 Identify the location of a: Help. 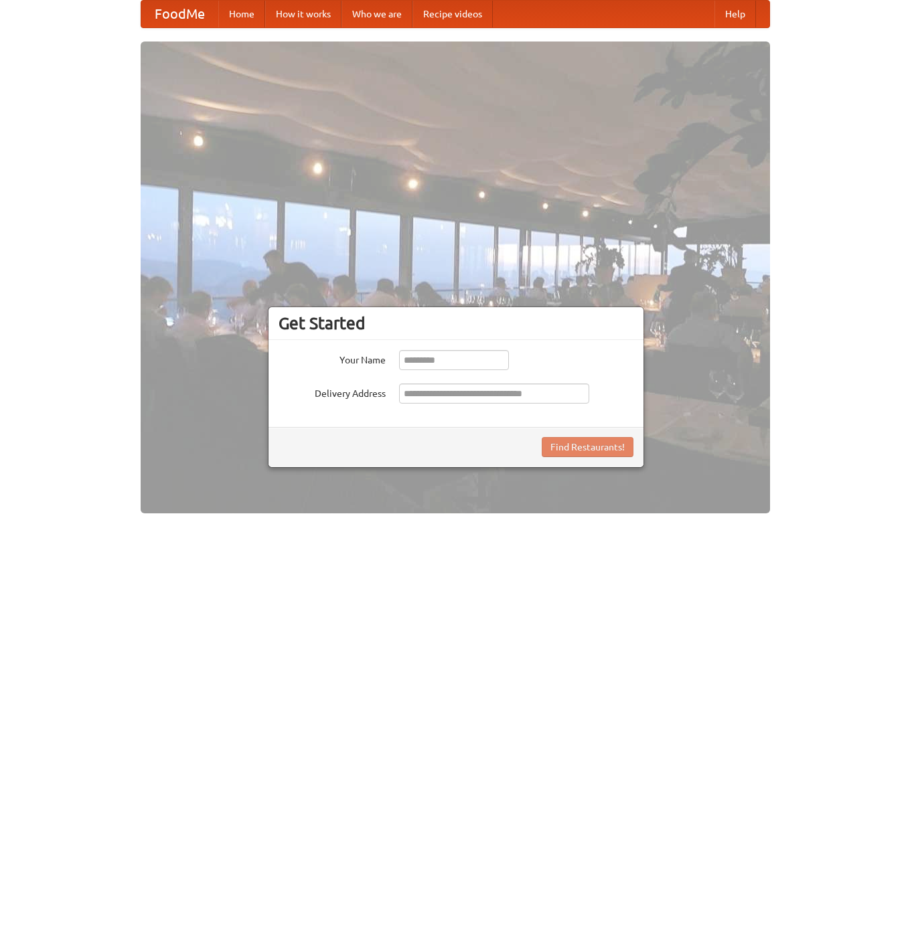
(735, 14).